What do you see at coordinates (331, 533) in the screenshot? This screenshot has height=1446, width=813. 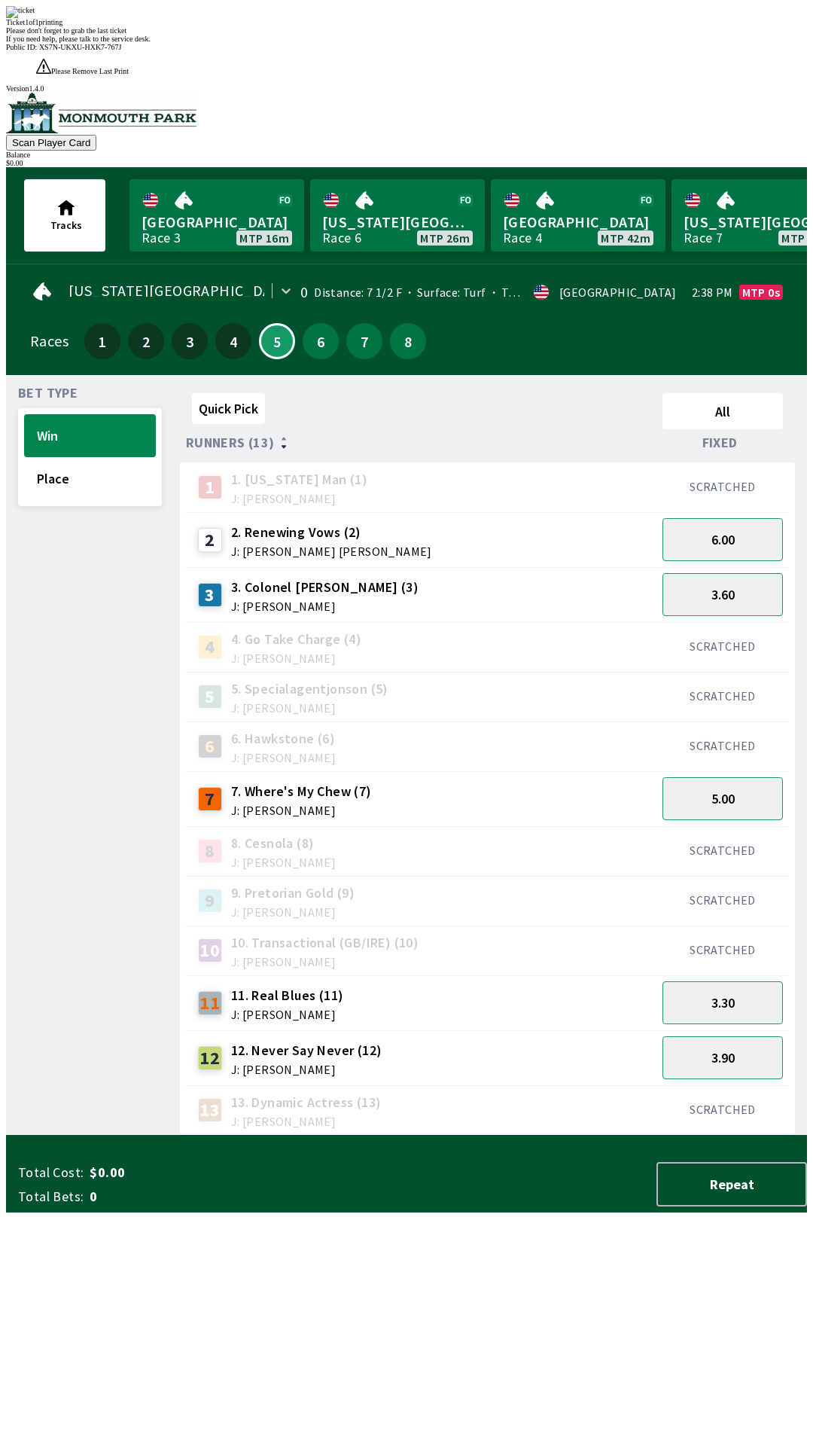 I see `span: 2. Renewing Vows (2)` at bounding box center [331, 533].